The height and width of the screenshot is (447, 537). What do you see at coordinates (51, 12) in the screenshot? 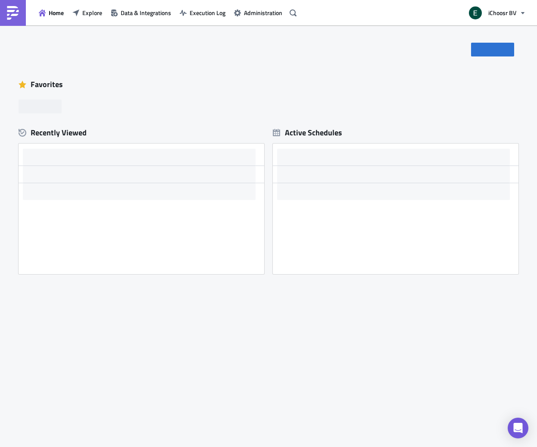
I see `a: Home` at bounding box center [51, 12].